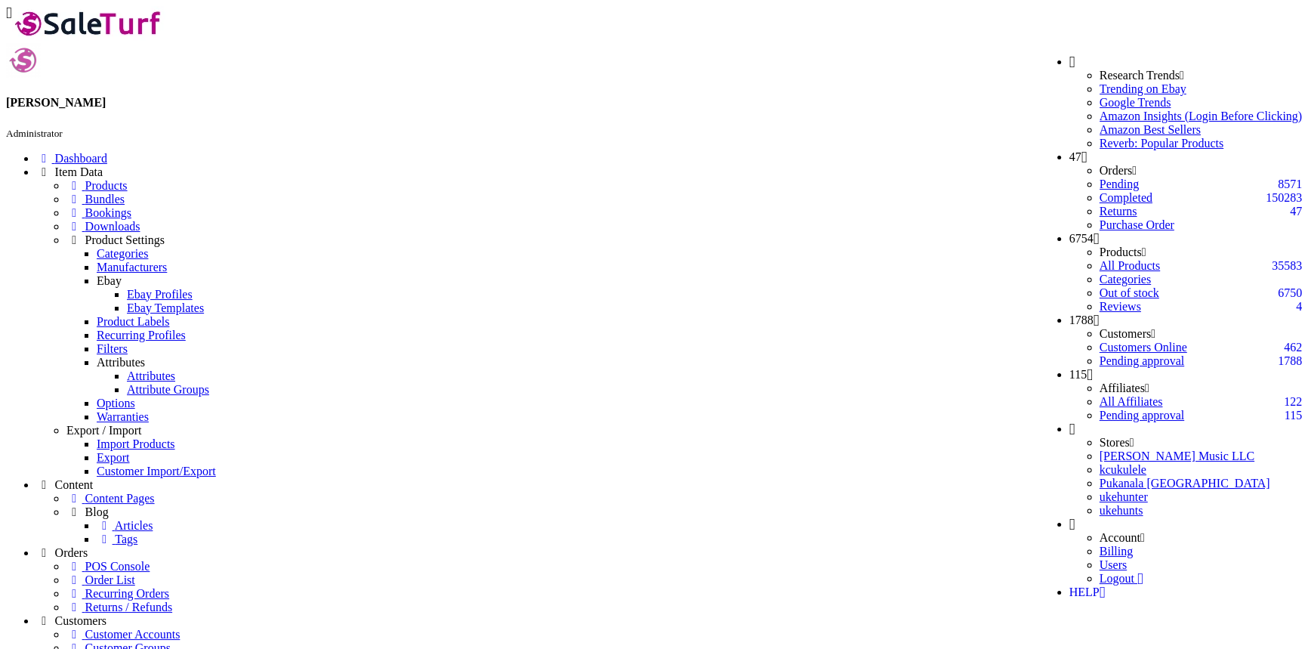 The image size is (1308, 649). Describe the element at coordinates (110, 579) in the screenshot. I see `span: Order List` at that location.